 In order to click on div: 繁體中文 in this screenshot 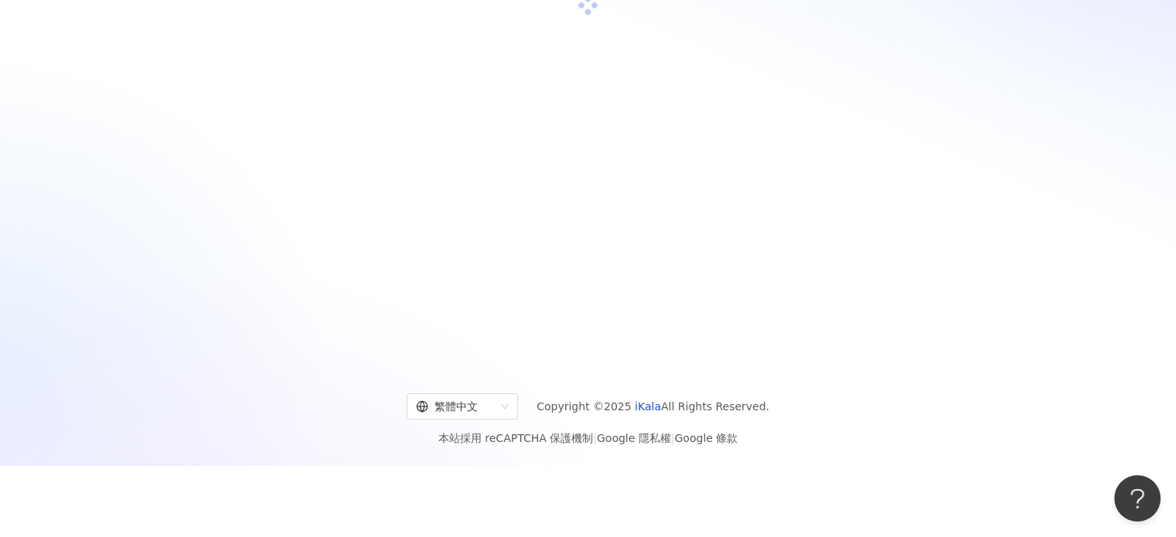, I will do `click(455, 407)`.